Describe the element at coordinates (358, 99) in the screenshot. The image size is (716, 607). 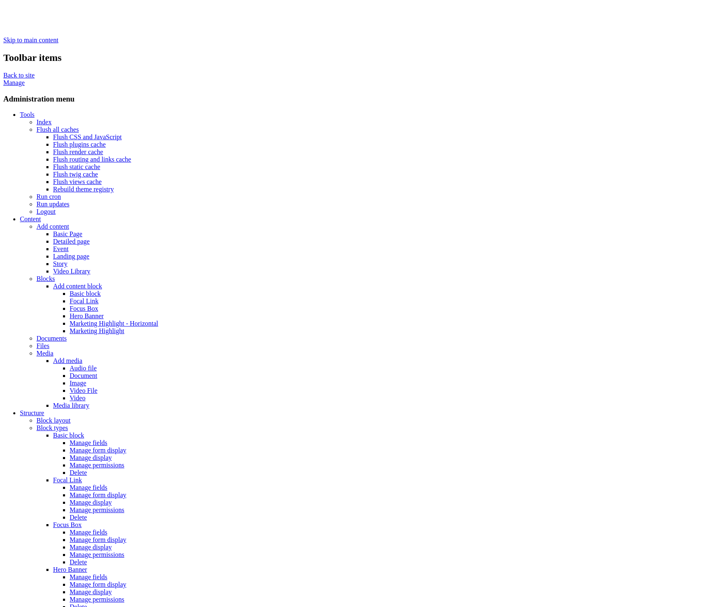
I see `h3: Administration menu` at that location.